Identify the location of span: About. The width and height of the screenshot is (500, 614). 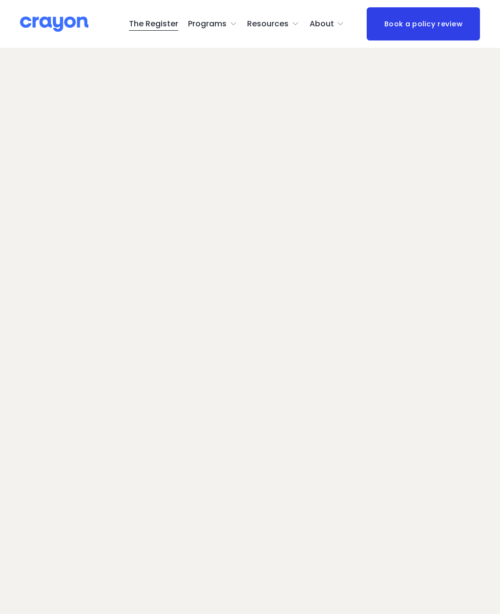
(322, 24).